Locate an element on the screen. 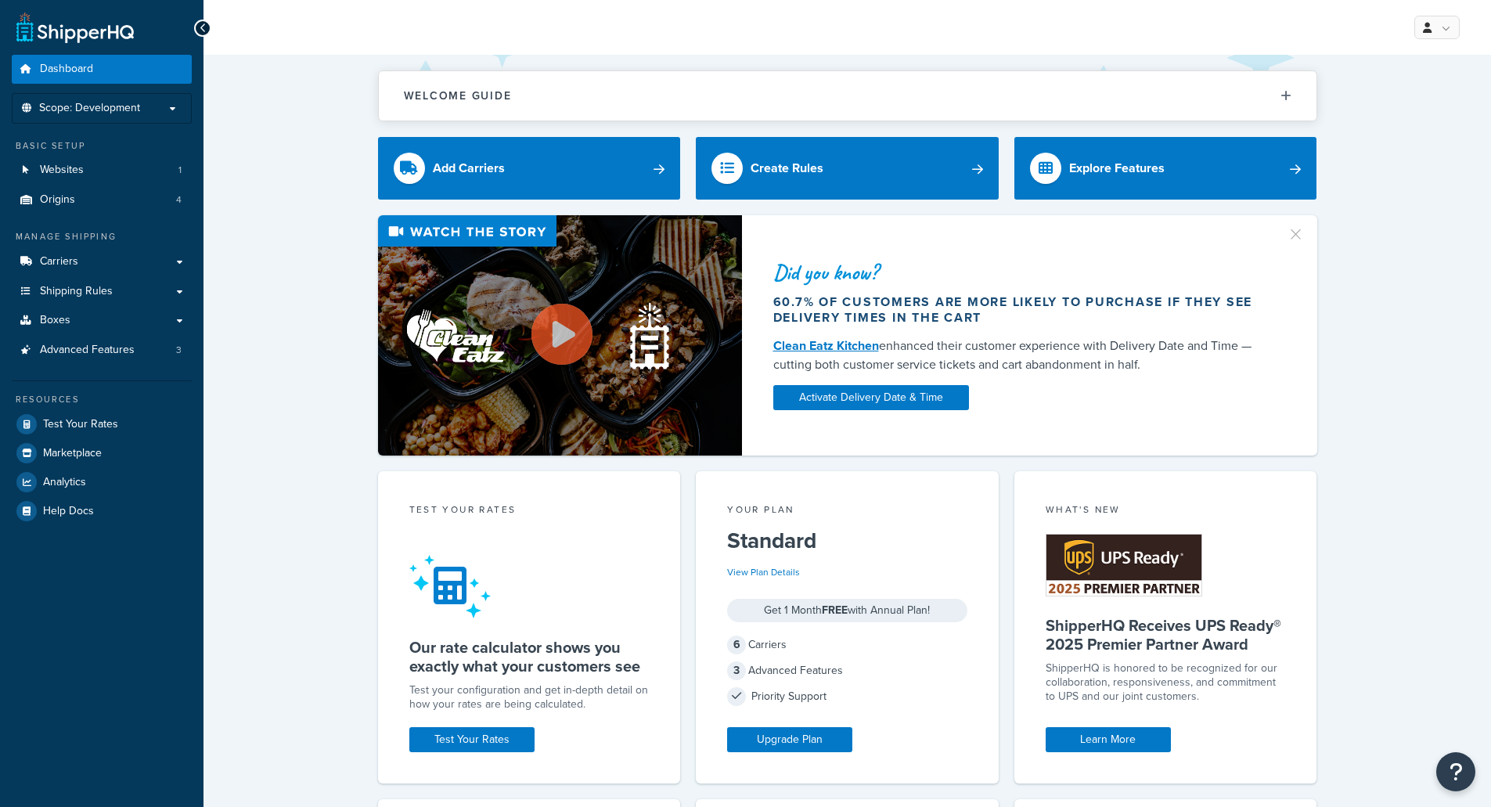  a: Origins4 is located at coordinates (102, 200).